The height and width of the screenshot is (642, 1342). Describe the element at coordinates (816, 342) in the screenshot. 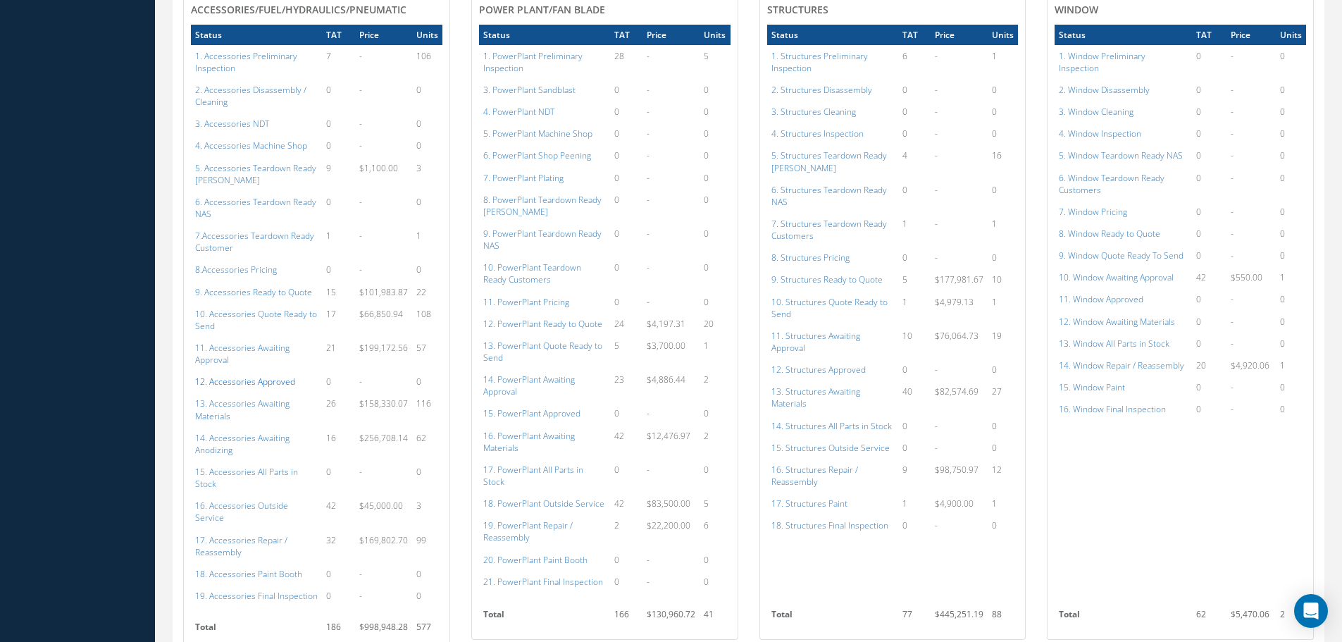

I see `a: 11. Structures Awaiting Approval` at that location.